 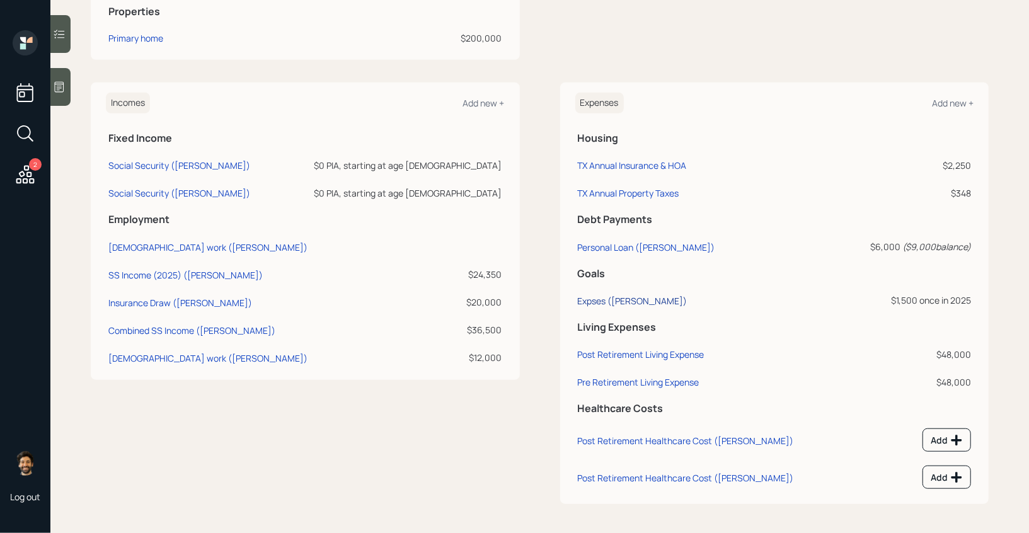 I want to click on div: $200,000, so click(x=457, y=38).